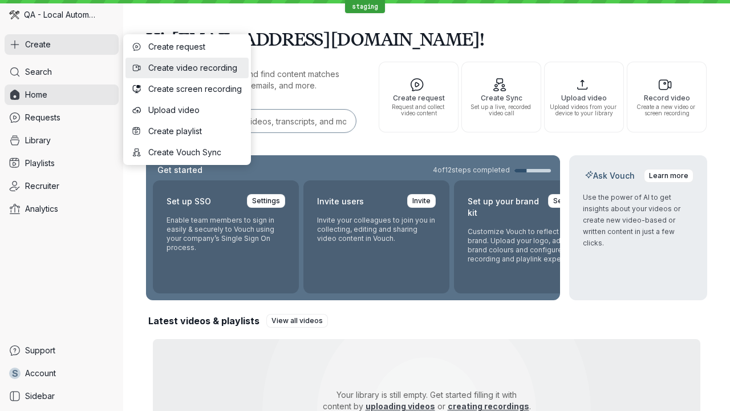  I want to click on p: Invite your colleagues to join you in collecting, editing and sharing video content in Vouch., so click(377, 229).